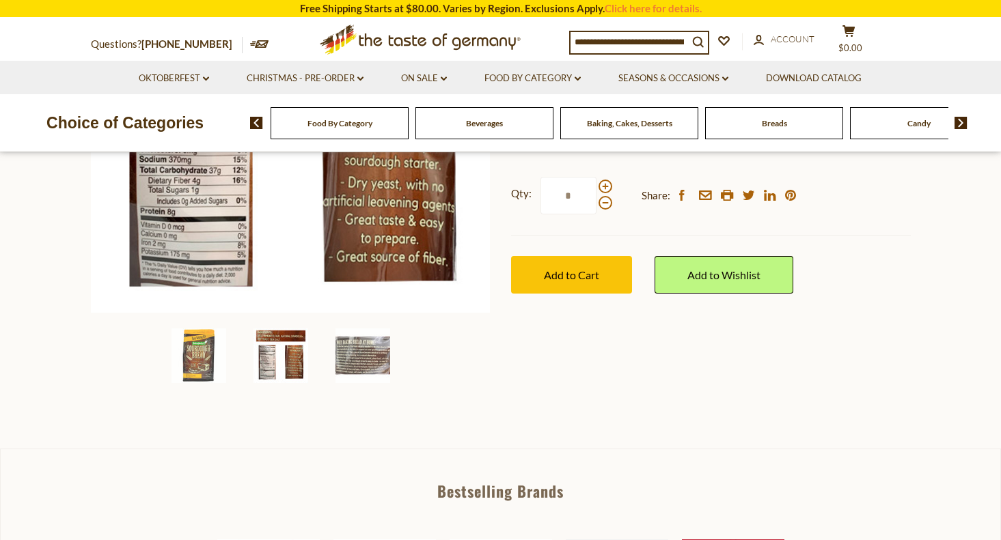 This screenshot has width=1001, height=540. Describe the element at coordinates (629, 123) in the screenshot. I see `a: Baking, Cakes, Desserts` at that location.